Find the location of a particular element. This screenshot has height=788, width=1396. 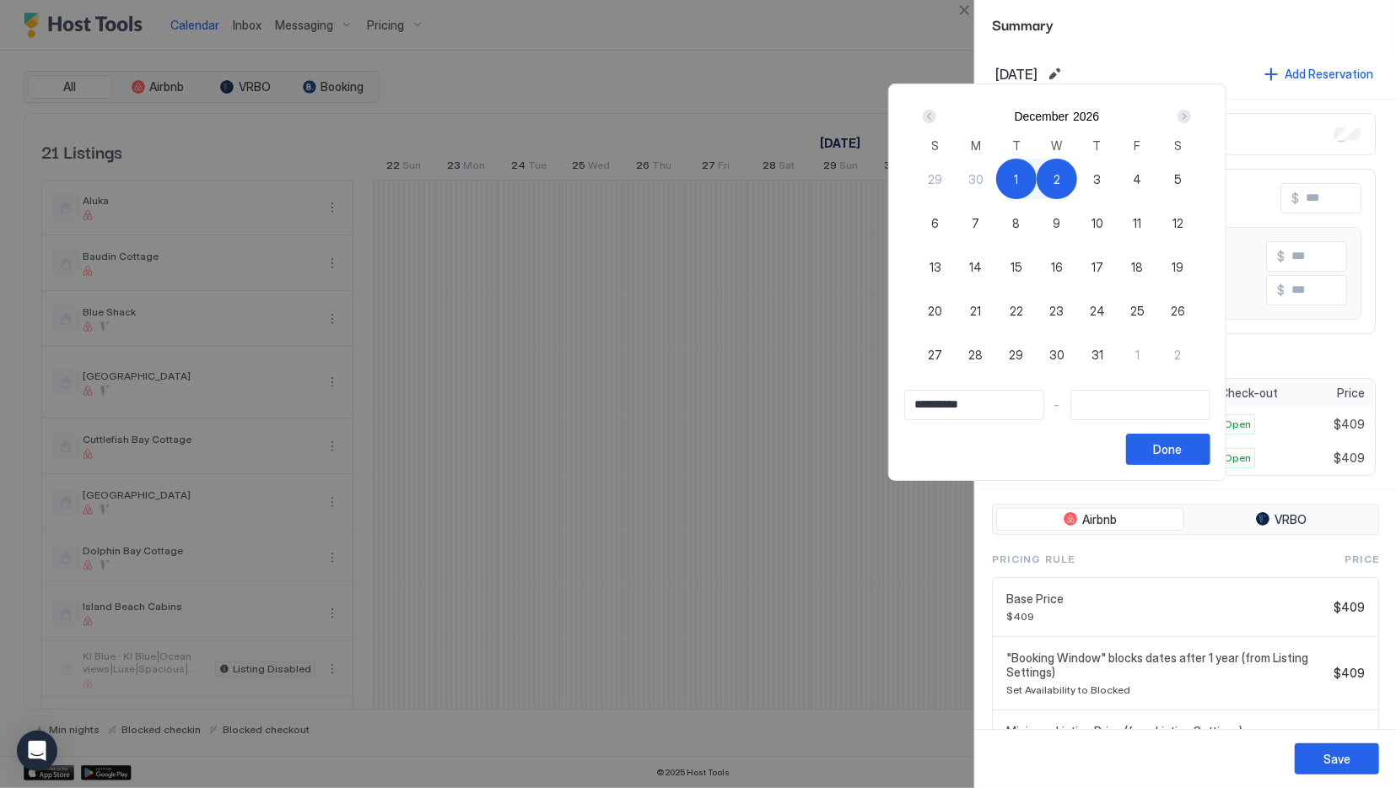

span: 8 is located at coordinates (1016, 223).